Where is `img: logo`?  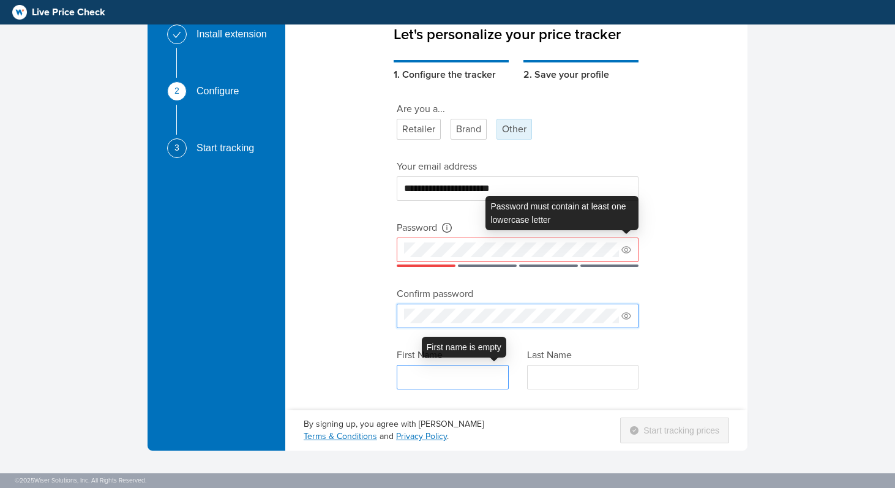
img: logo is located at coordinates (20, 12).